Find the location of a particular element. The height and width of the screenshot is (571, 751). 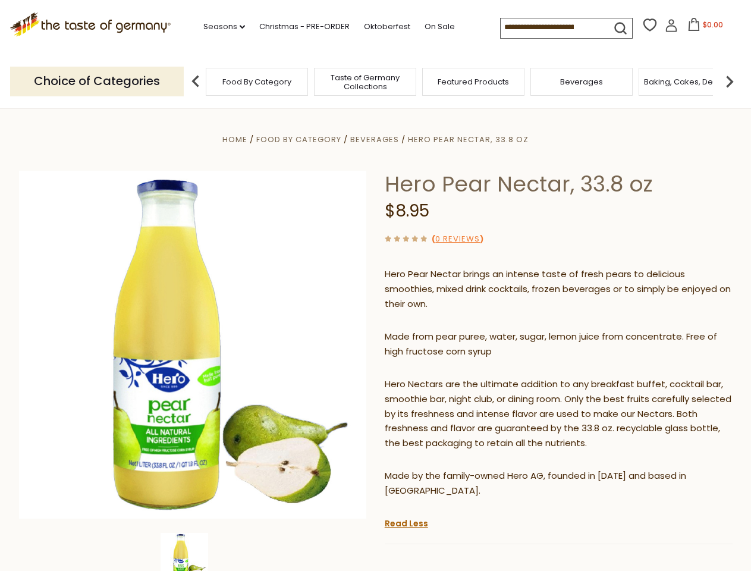

span: Home is located at coordinates (235, 139).